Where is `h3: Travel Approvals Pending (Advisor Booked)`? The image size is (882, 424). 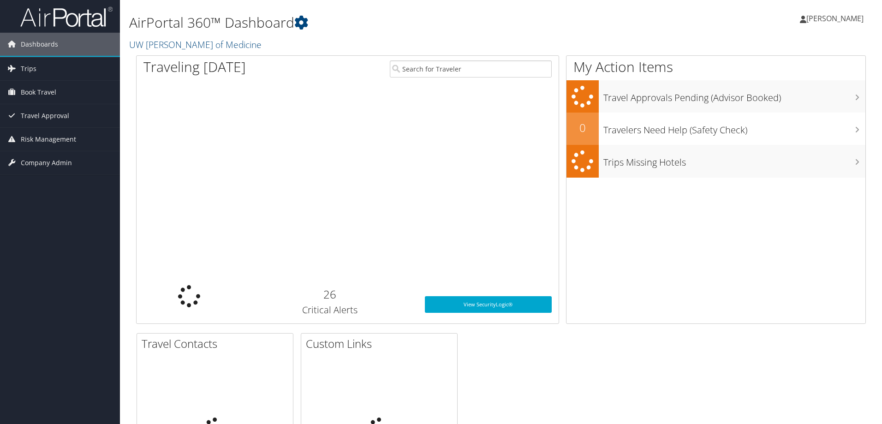 h3: Travel Approvals Pending (Advisor Booked) is located at coordinates (735, 96).